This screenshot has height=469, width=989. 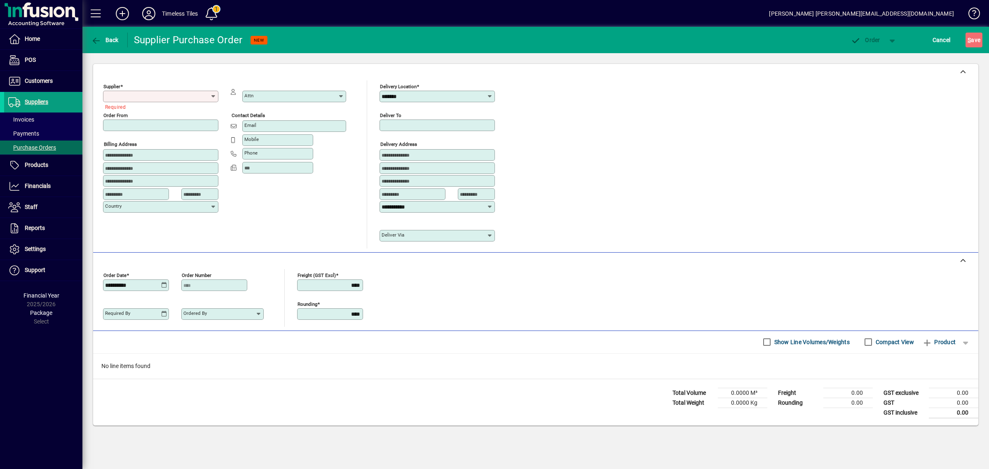 What do you see at coordinates (35, 249) in the screenshot?
I see `span: Settings` at bounding box center [35, 249].